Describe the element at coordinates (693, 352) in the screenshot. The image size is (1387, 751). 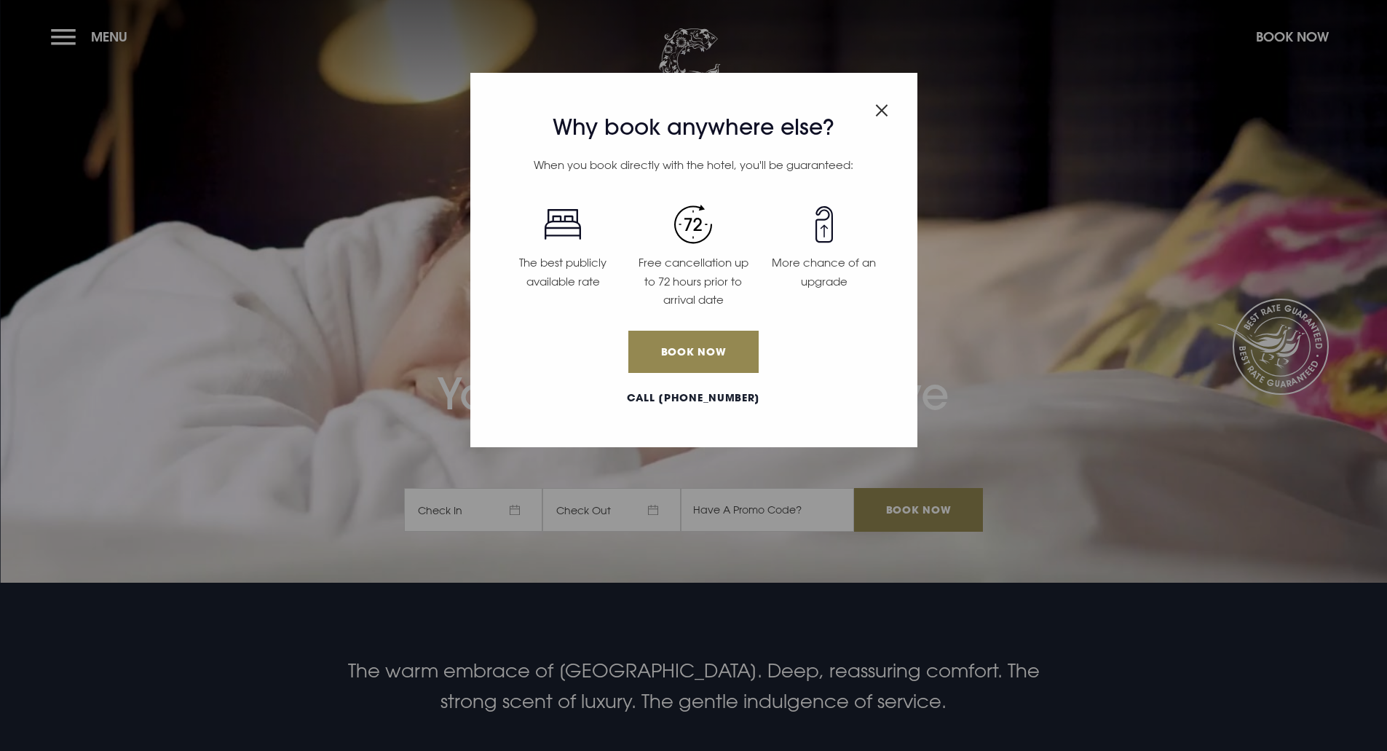
I see `a: Book Now` at that location.